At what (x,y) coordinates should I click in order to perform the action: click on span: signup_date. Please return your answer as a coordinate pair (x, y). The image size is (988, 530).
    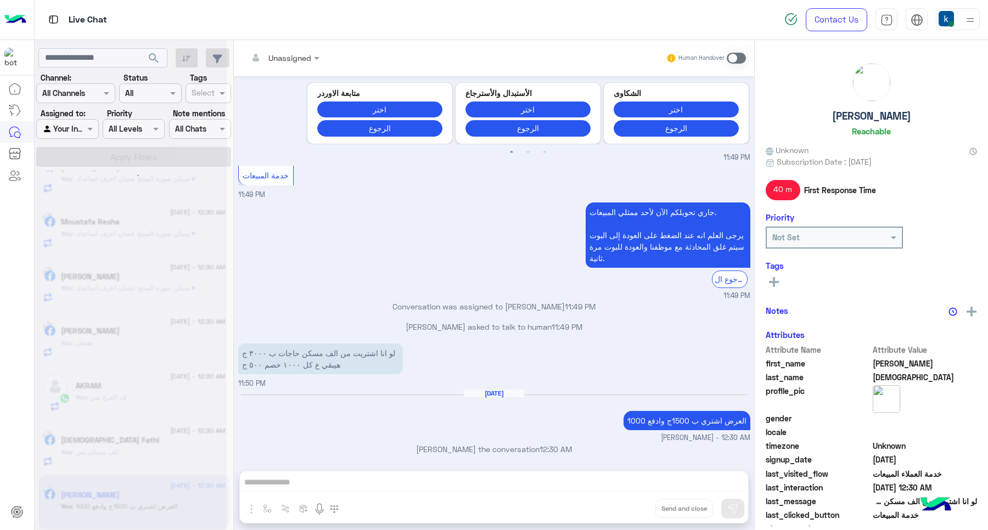
    Looking at the image, I should click on (818, 460).